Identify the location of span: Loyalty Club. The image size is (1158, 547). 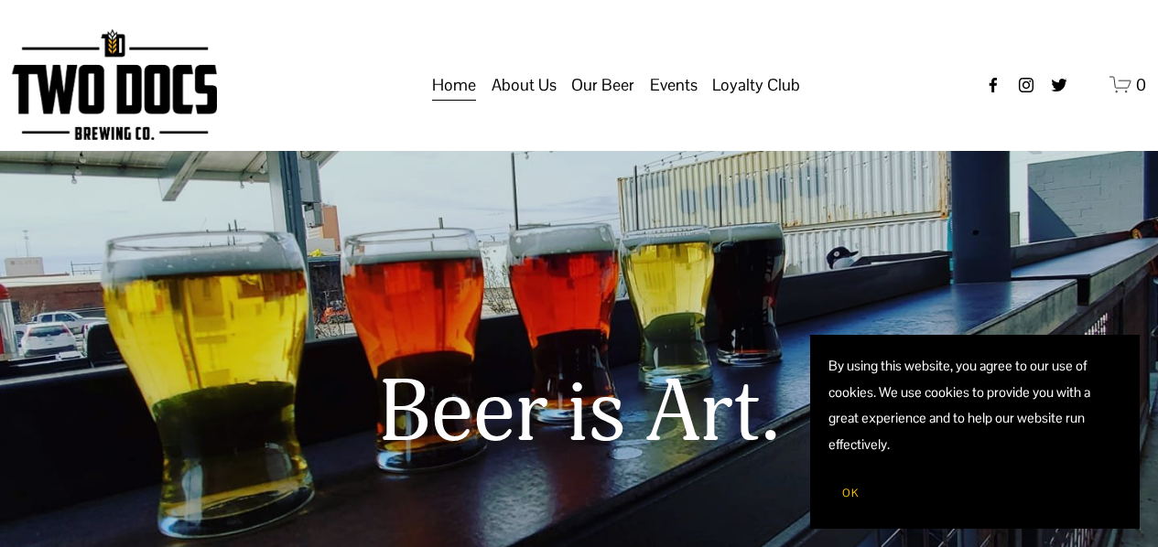
(756, 85).